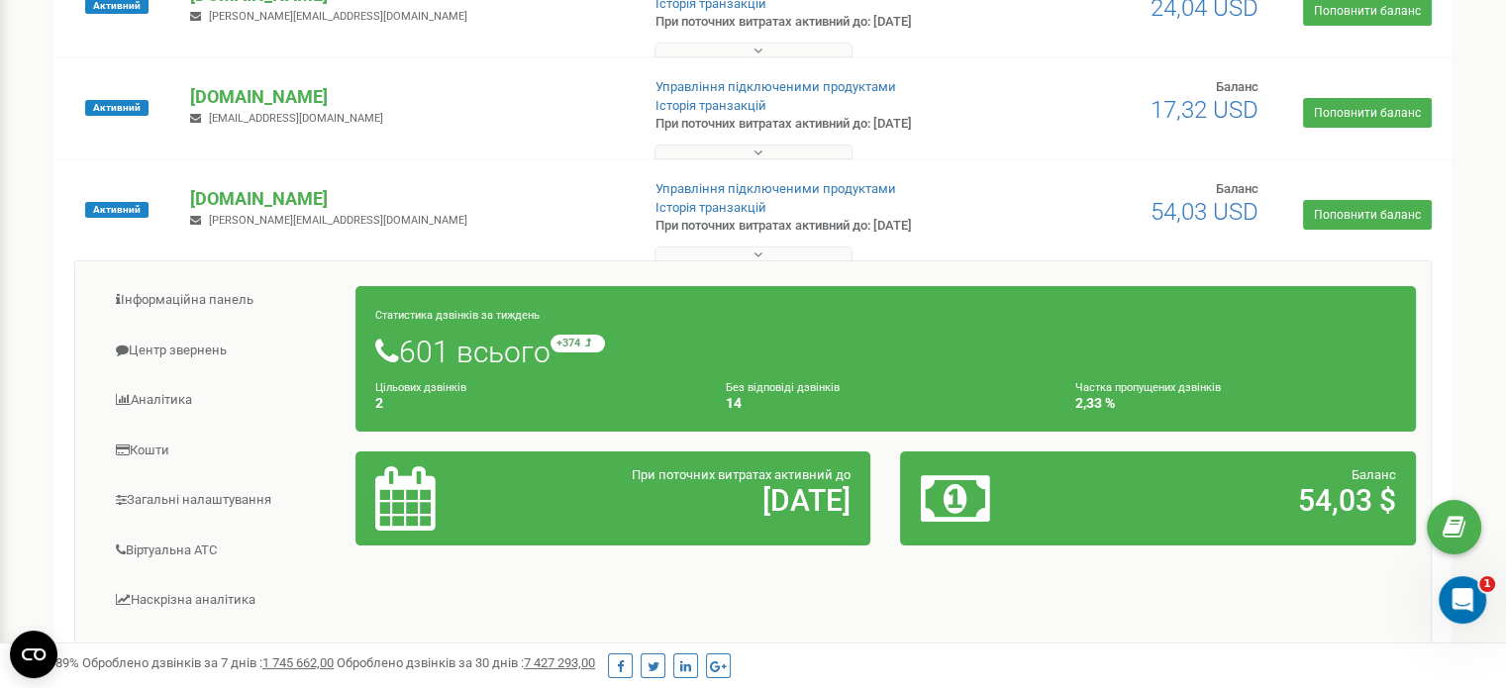 Image resolution: width=1506 pixels, height=688 pixels. I want to click on small: Цільових дзвінків, so click(421, 387).